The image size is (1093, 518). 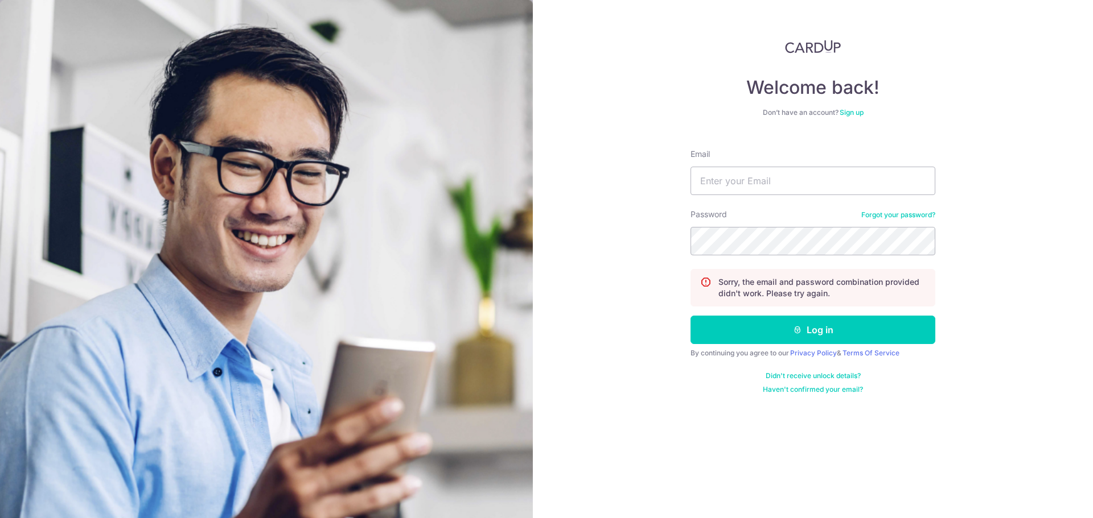 What do you see at coordinates (813, 353) in the screenshot?
I see `div: By continuing you agree to our &` at bounding box center [813, 353].